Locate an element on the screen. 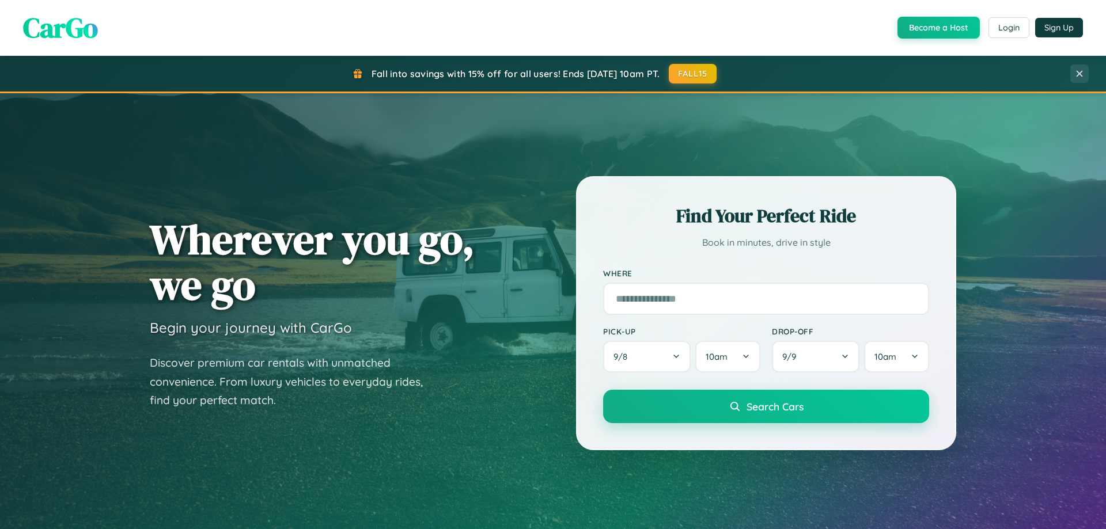 The height and width of the screenshot is (529, 1106). button: 9/8 is located at coordinates (647, 356).